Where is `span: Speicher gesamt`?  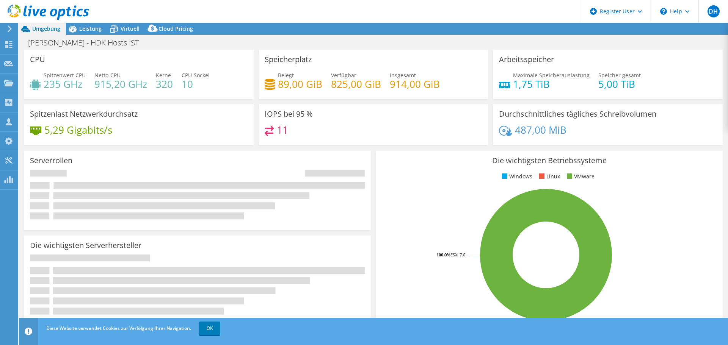 span: Speicher gesamt is located at coordinates (619, 75).